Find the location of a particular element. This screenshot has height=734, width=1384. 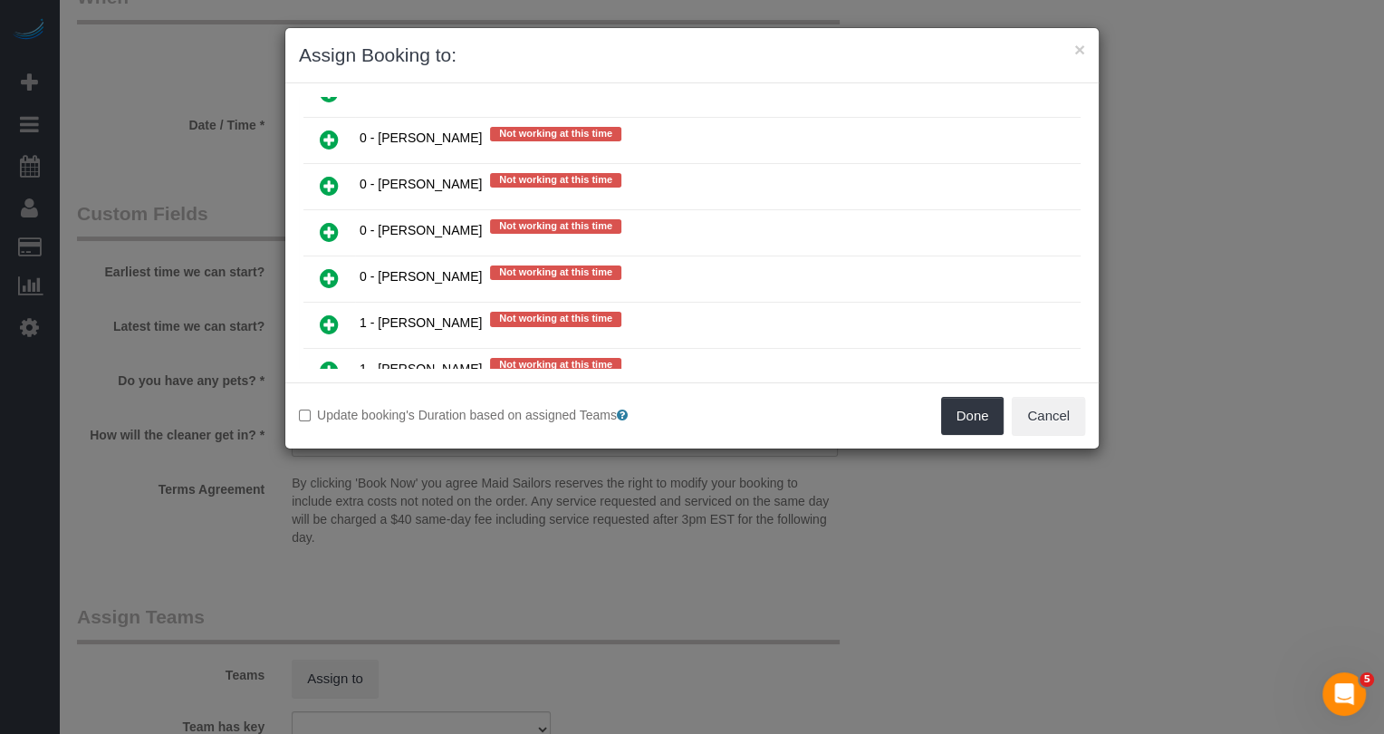

button: Done is located at coordinates (973, 416).